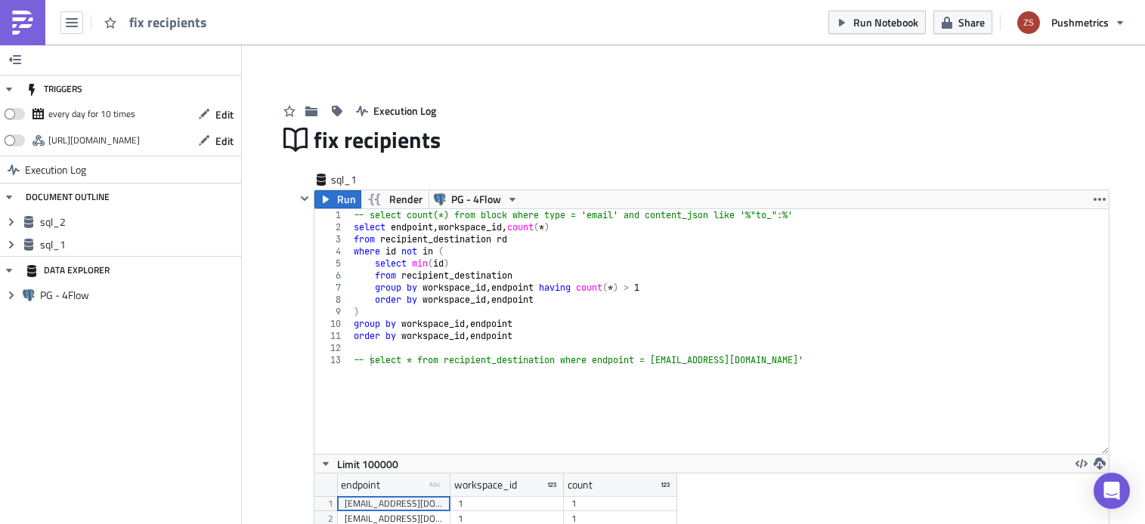 This screenshot has height=524, width=1145. Describe the element at coordinates (23, 23) in the screenshot. I see `img: PushMetrics` at that location.